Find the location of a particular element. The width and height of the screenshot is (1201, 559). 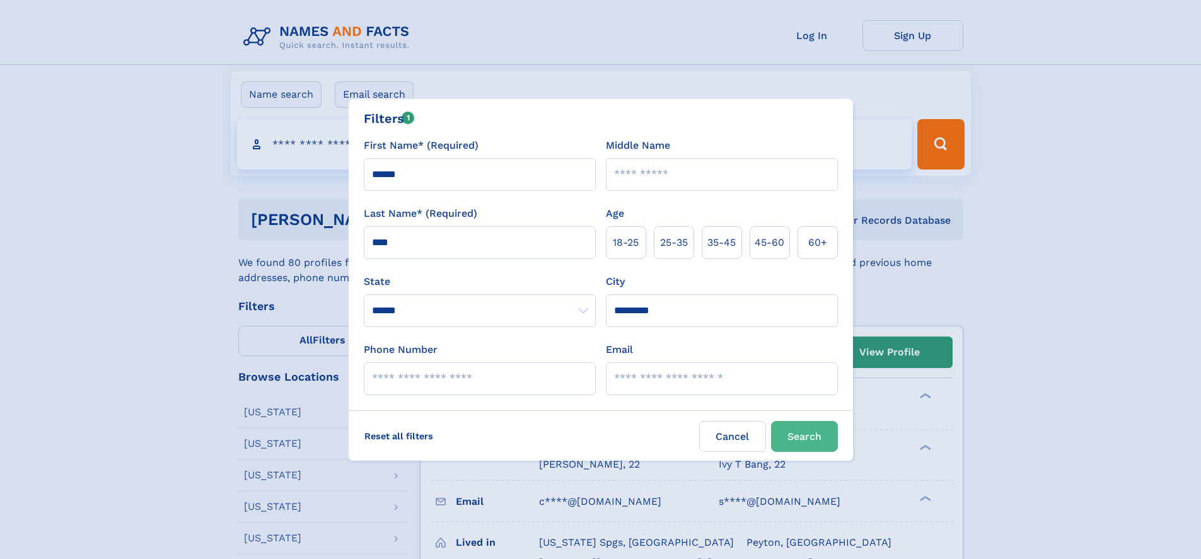

label: Age is located at coordinates (615, 214).